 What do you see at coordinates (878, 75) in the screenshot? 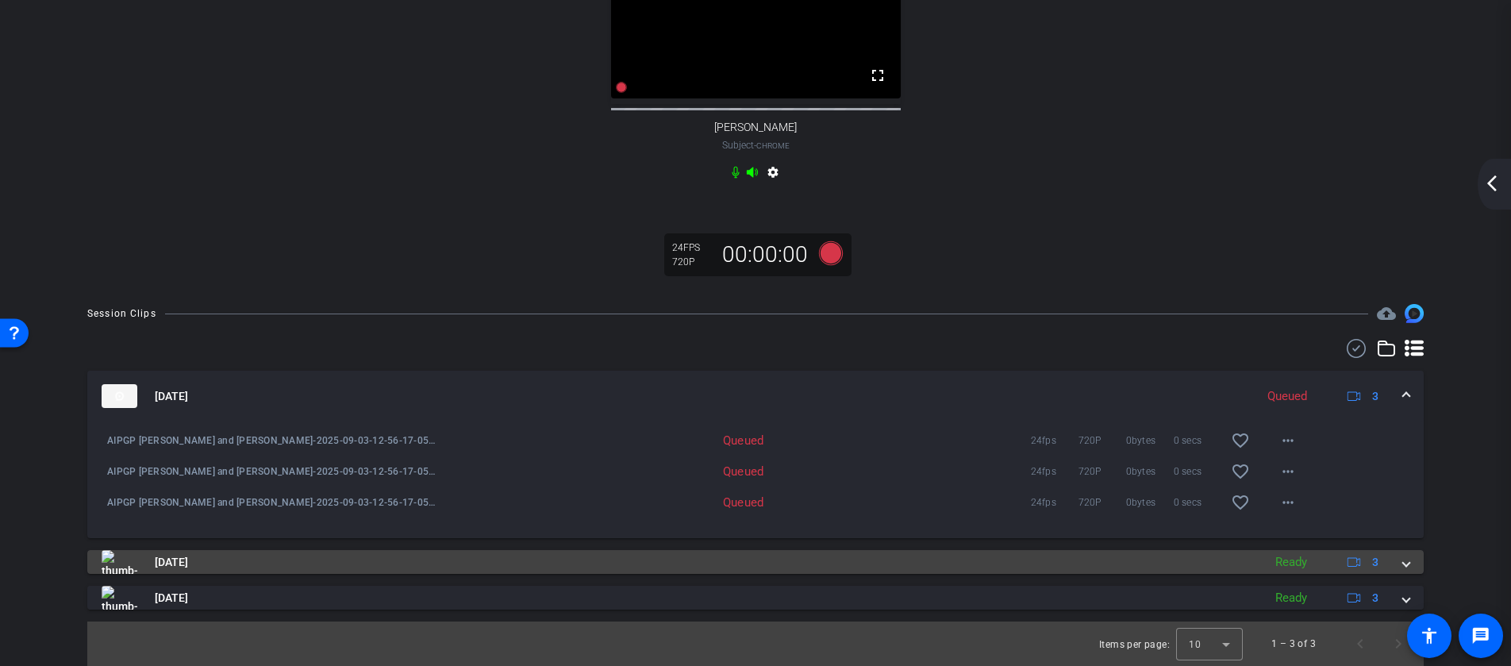
I see `mat-icon: fullscreen` at bounding box center [878, 75].